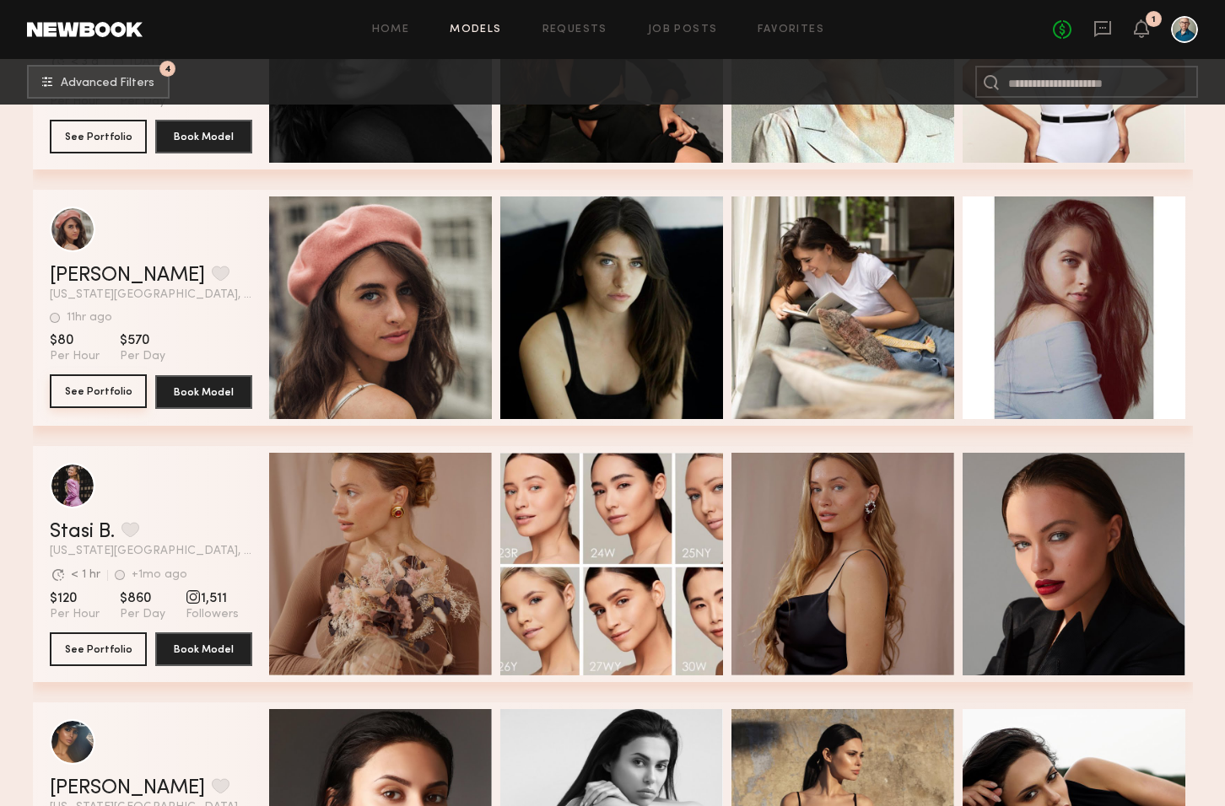 The height and width of the screenshot is (806, 1225). What do you see at coordinates (107, 84) in the screenshot?
I see `span: Advanced Filters` at bounding box center [107, 84].